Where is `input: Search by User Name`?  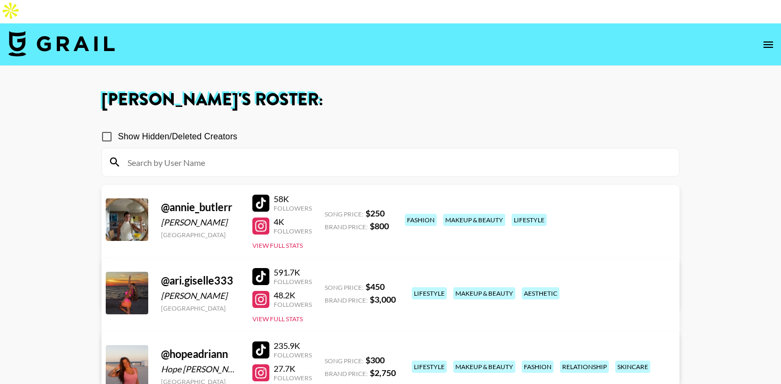 input: Search by User Name is located at coordinates (397, 162).